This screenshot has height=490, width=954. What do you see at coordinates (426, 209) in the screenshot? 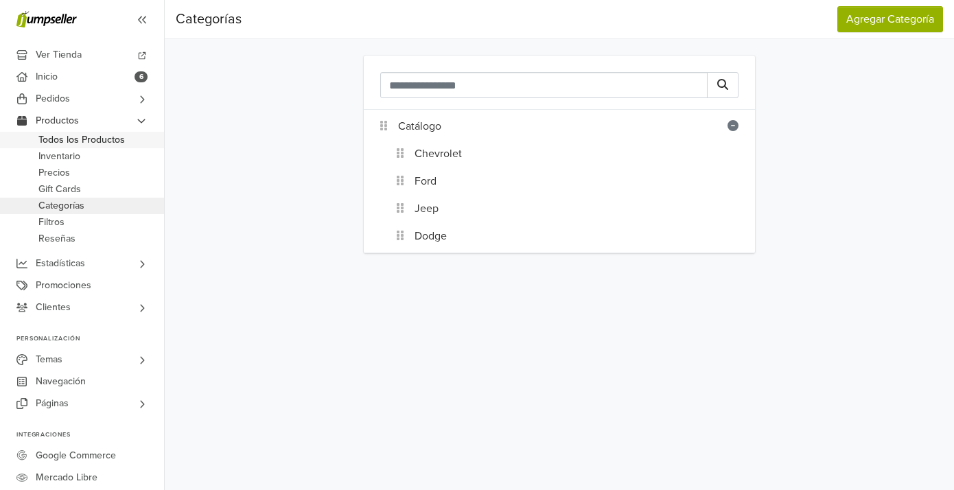
I see `a: Jeep` at bounding box center [426, 209].